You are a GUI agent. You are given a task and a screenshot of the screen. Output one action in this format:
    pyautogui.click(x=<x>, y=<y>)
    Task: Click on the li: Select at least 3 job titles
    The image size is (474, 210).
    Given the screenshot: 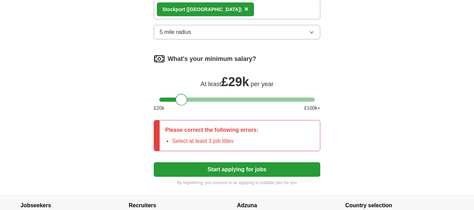 What is the action you would take?
    pyautogui.click(x=215, y=141)
    